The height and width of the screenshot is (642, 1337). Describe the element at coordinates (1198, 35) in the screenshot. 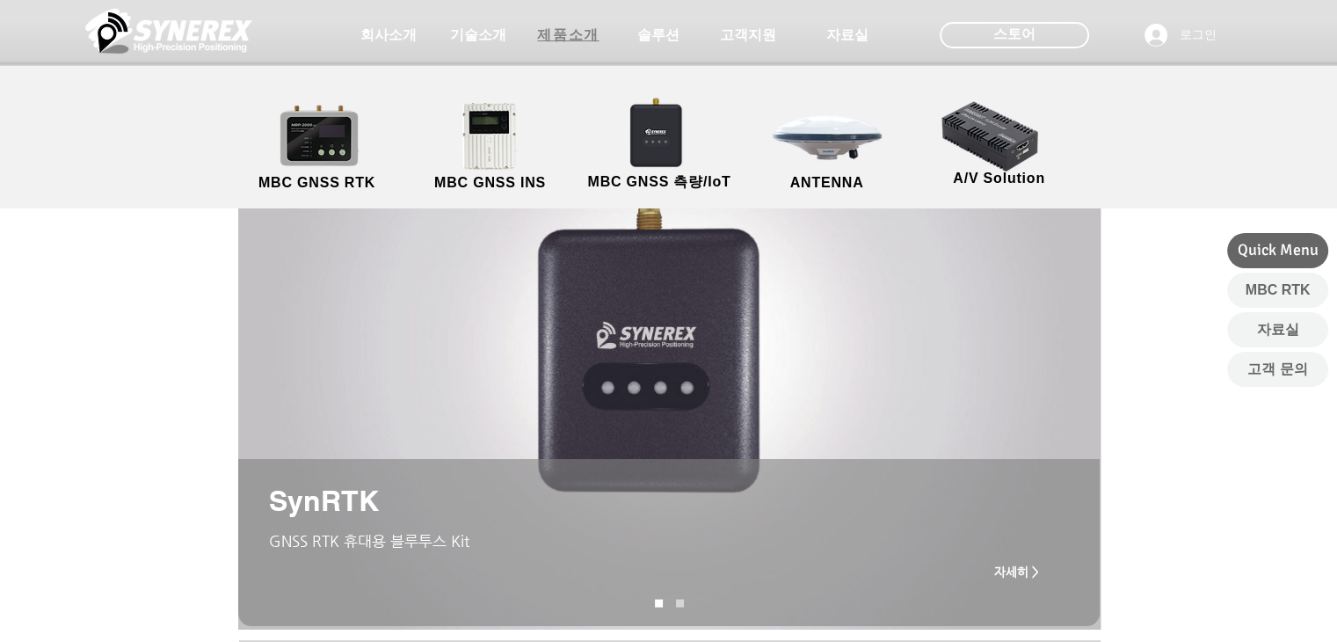

I see `span: 로그인` at that location.